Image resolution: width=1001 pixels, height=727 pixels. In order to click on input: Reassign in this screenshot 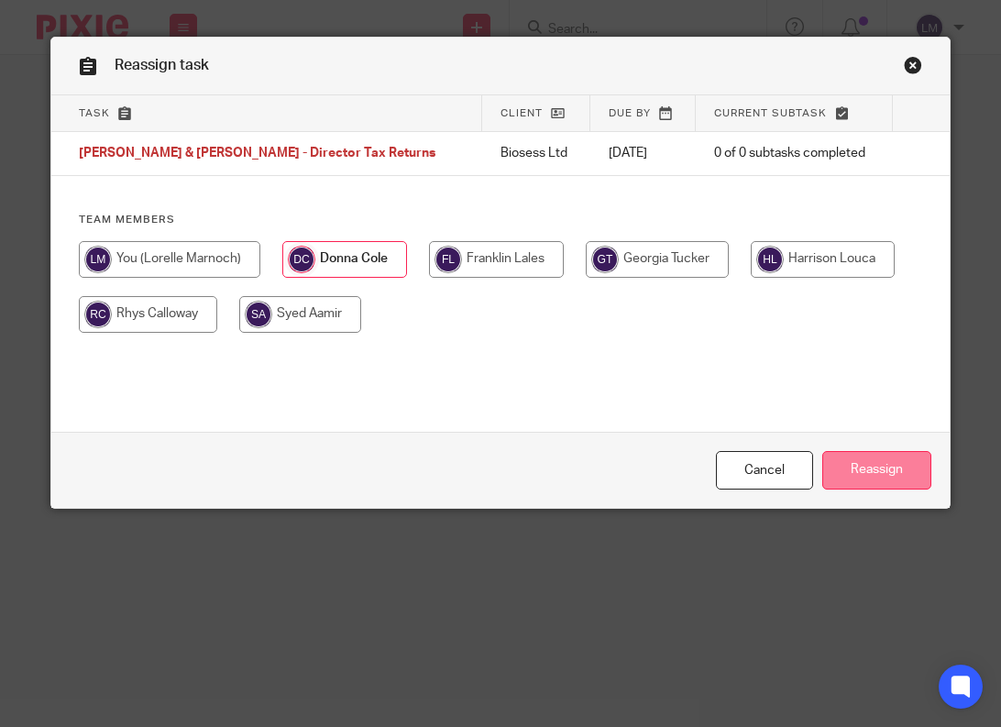, I will do `click(876, 470)`.